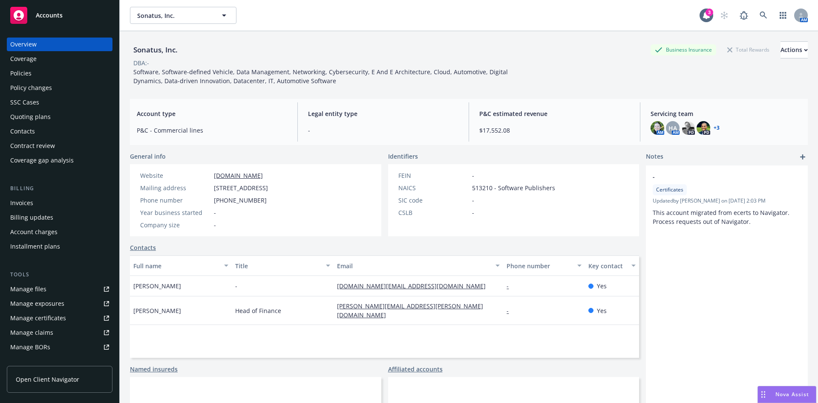  What do you see at coordinates (21, 73) in the screenshot?
I see `div: Policies` at bounding box center [21, 73].